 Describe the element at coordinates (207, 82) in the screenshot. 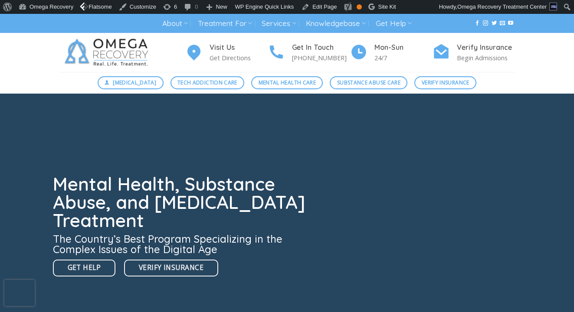

I see `span: Tech Addiction Care` at that location.